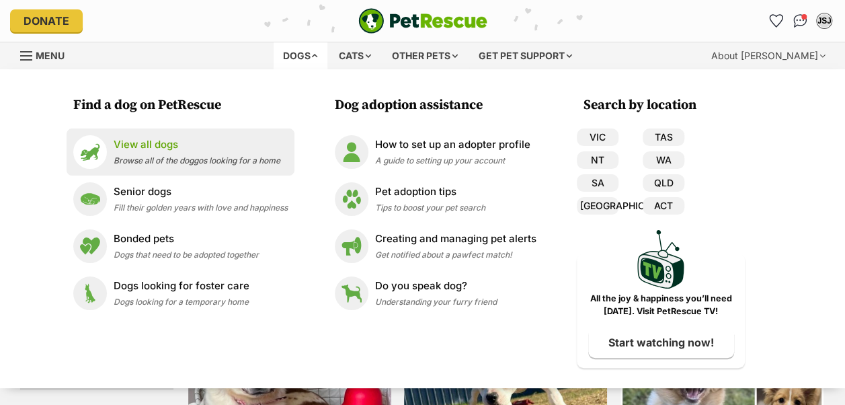 Image resolution: width=845 pixels, height=405 pixels. Describe the element at coordinates (180, 199) in the screenshot. I see `a: Senior dogs Senior dogs Fill their golden years with love and happiness` at that location.